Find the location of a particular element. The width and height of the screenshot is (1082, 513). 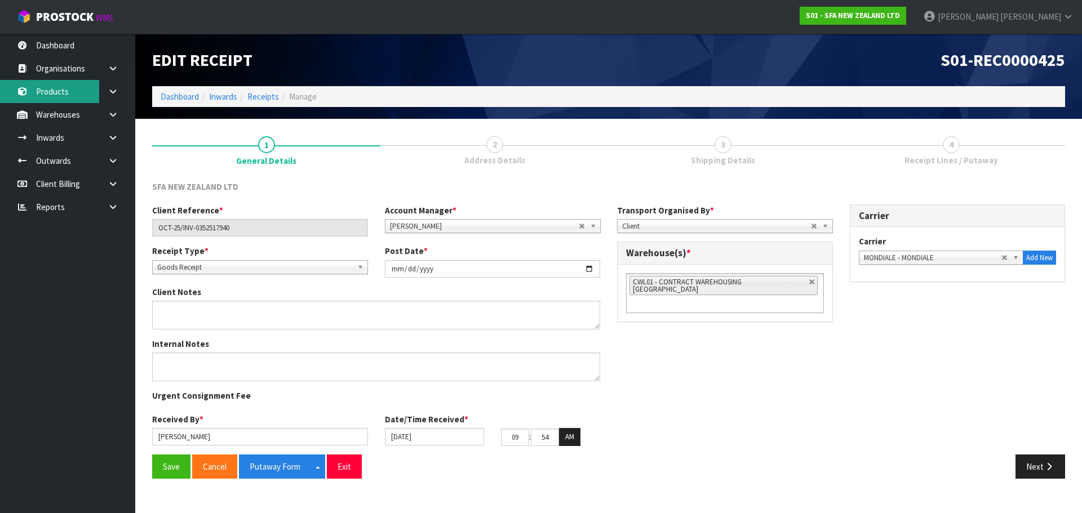

span: Shipping Details is located at coordinates (723, 160).